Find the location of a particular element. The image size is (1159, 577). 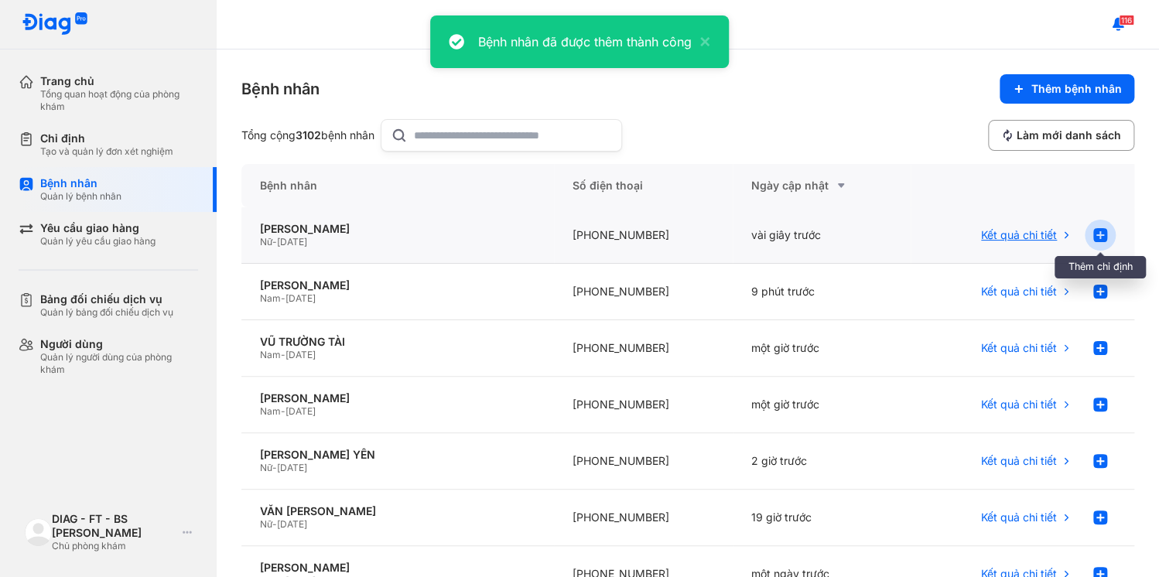

div: Số điện thoại is located at coordinates (643, 186).